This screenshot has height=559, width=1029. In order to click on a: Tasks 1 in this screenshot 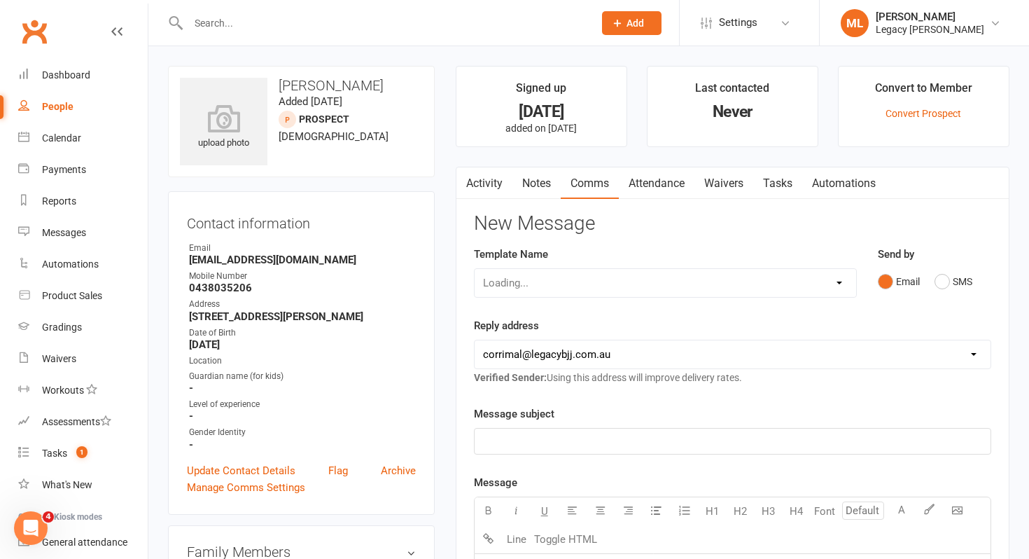, I will do `click(83, 453)`.